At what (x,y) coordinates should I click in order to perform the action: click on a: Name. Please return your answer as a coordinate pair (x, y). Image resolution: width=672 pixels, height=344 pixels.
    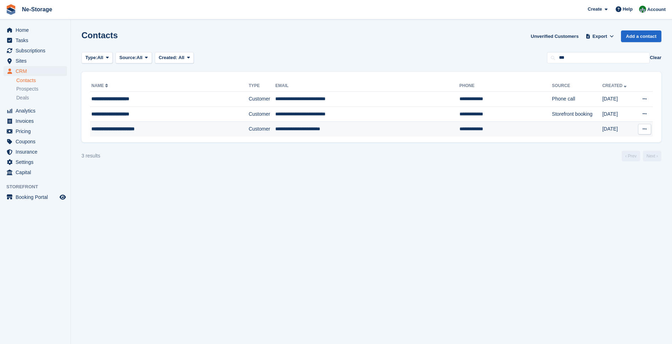
    Looking at the image, I should click on (100, 86).